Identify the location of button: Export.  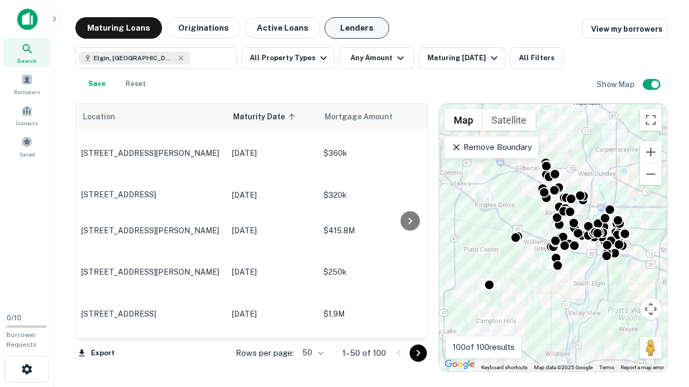
(96, 354).